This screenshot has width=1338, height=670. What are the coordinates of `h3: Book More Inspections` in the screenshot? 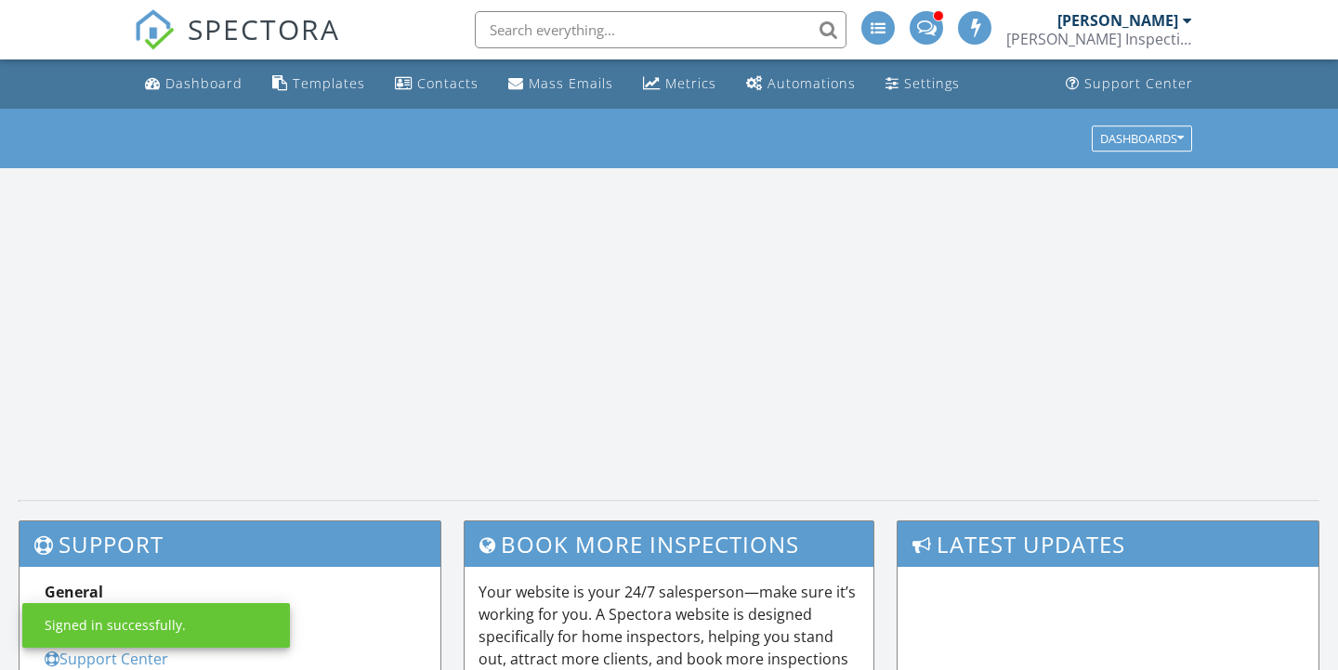 It's located at (669, 544).